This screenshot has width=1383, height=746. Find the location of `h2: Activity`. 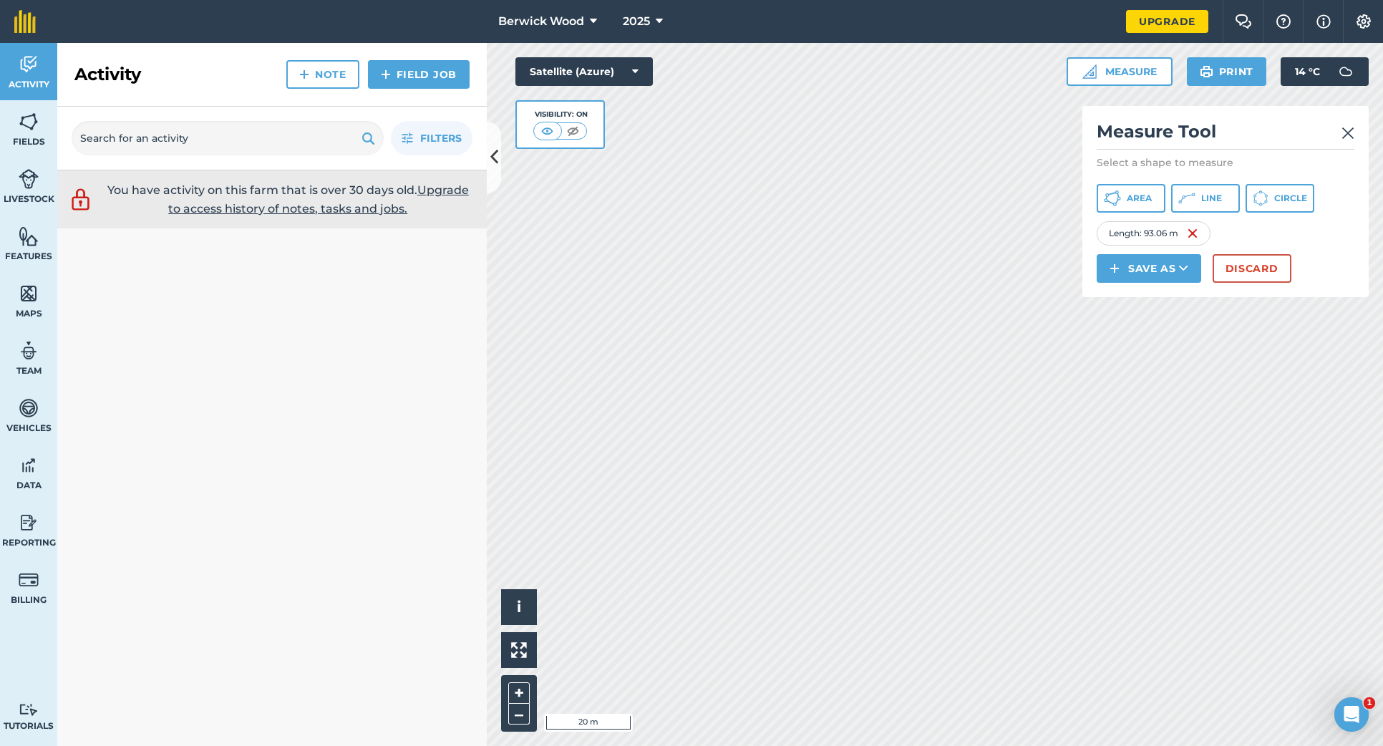

h2: Activity is located at coordinates (107, 74).